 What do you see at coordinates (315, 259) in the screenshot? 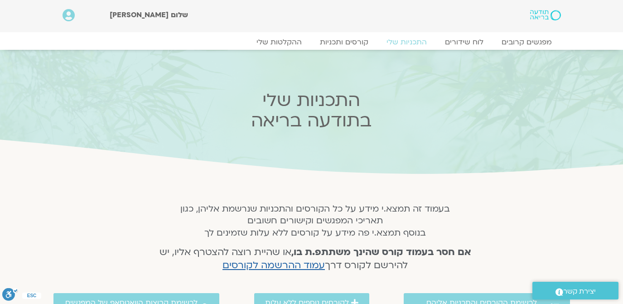
I see `h4: או שהיית רוצה להצטרף אליו, יש להירשם לקורס דרך` at bounding box center [315, 259].